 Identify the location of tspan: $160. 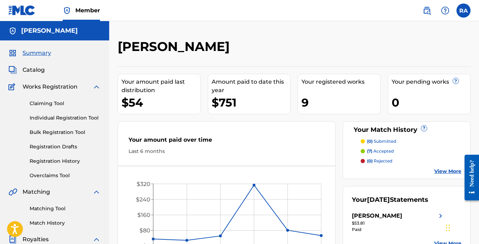
(144, 215).